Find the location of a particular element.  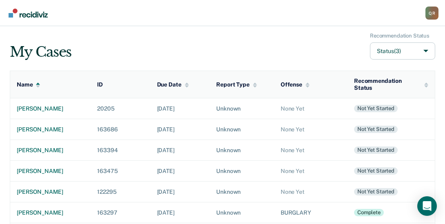

td: 163394 is located at coordinates (120, 150).